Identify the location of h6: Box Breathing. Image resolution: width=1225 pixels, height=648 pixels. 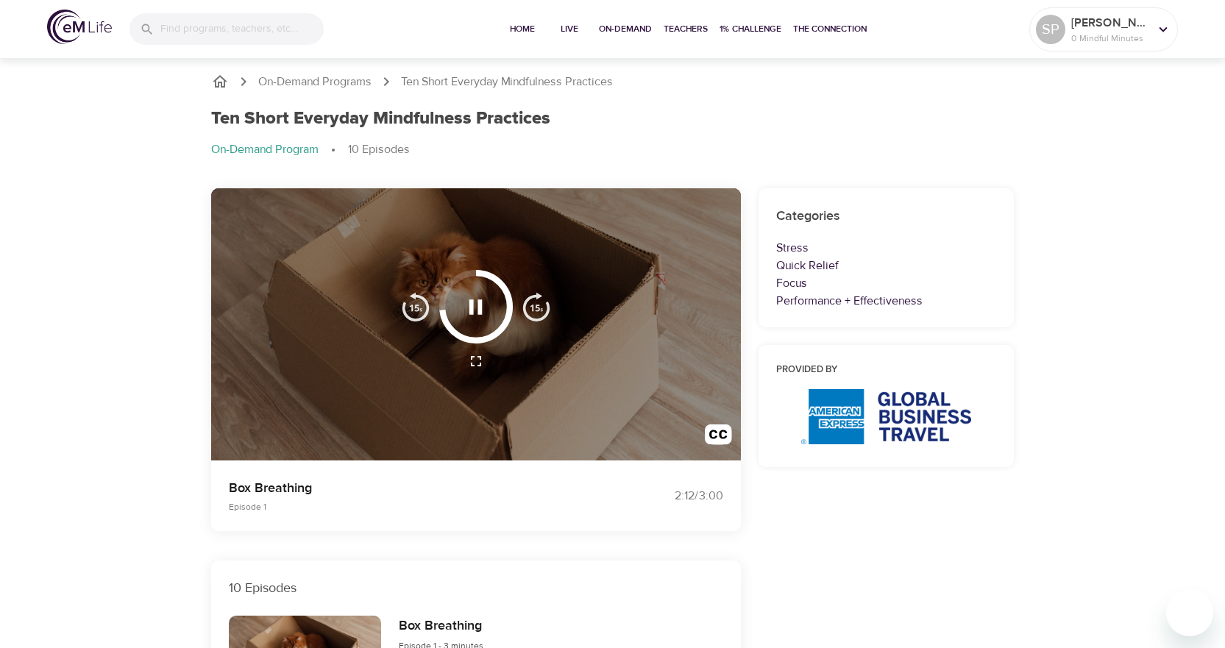
(441, 626).